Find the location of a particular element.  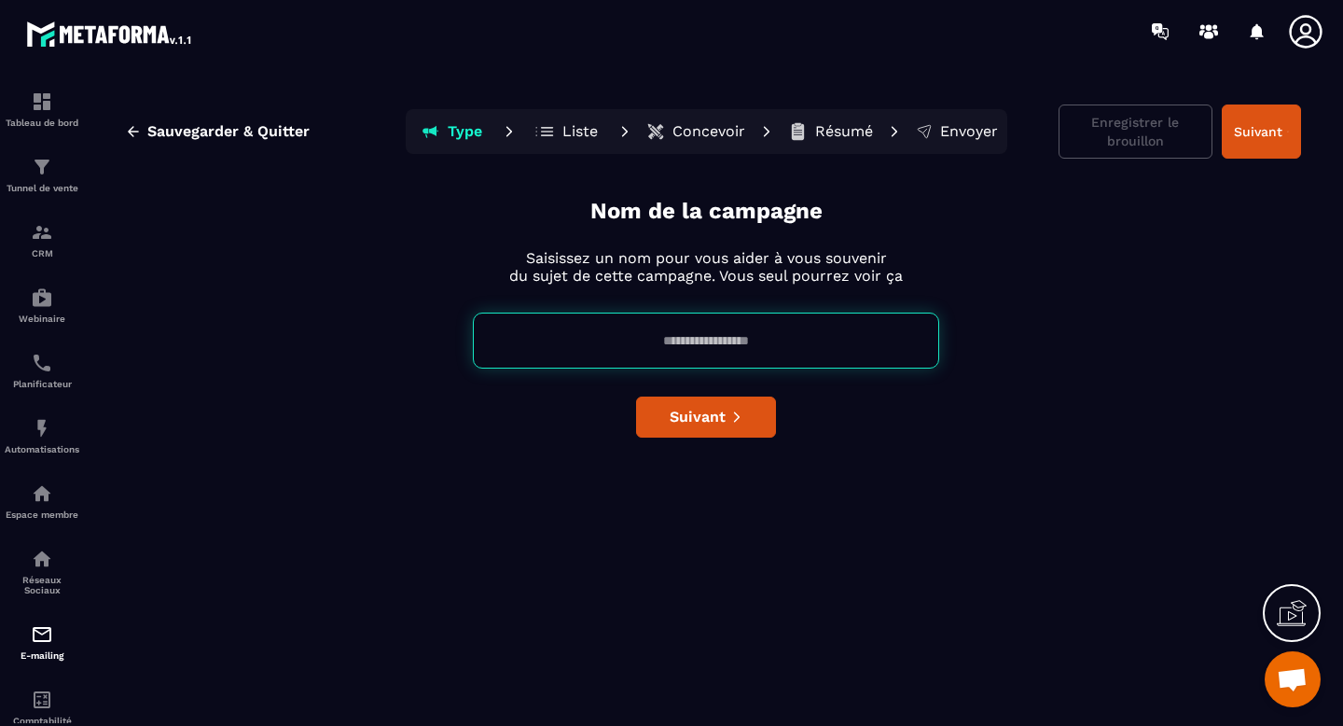

p: E-mailing is located at coordinates (42, 655).